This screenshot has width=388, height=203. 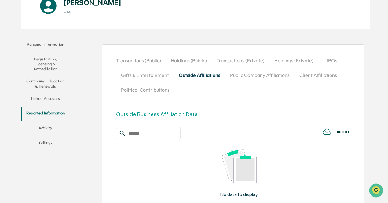 I want to click on img: No data, so click(x=239, y=167).